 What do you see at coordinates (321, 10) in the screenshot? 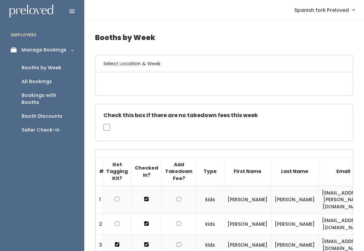
I see `span: Spanish fork Preloved` at bounding box center [321, 10].